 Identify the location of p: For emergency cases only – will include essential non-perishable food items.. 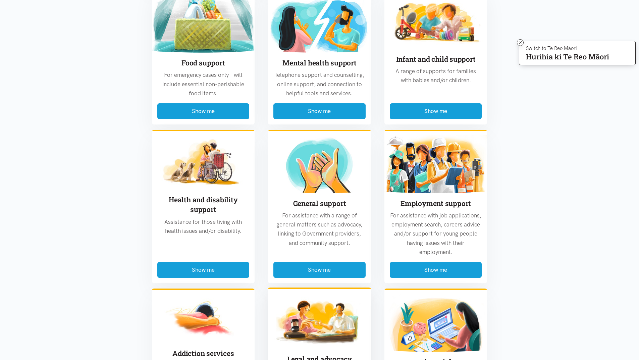
(203, 84).